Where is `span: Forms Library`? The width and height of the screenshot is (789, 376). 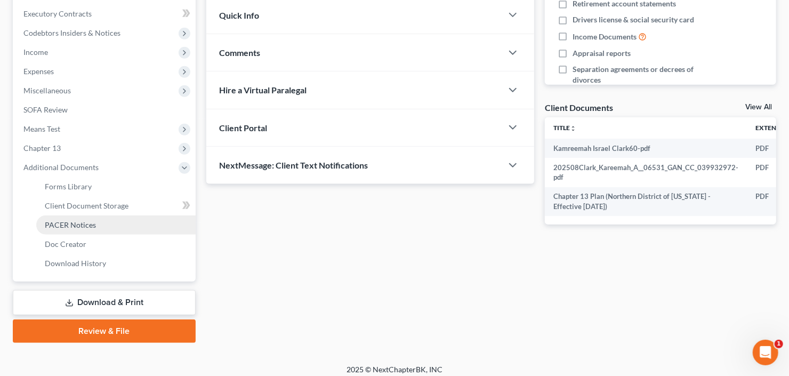
span: Forms Library is located at coordinates (68, 186).